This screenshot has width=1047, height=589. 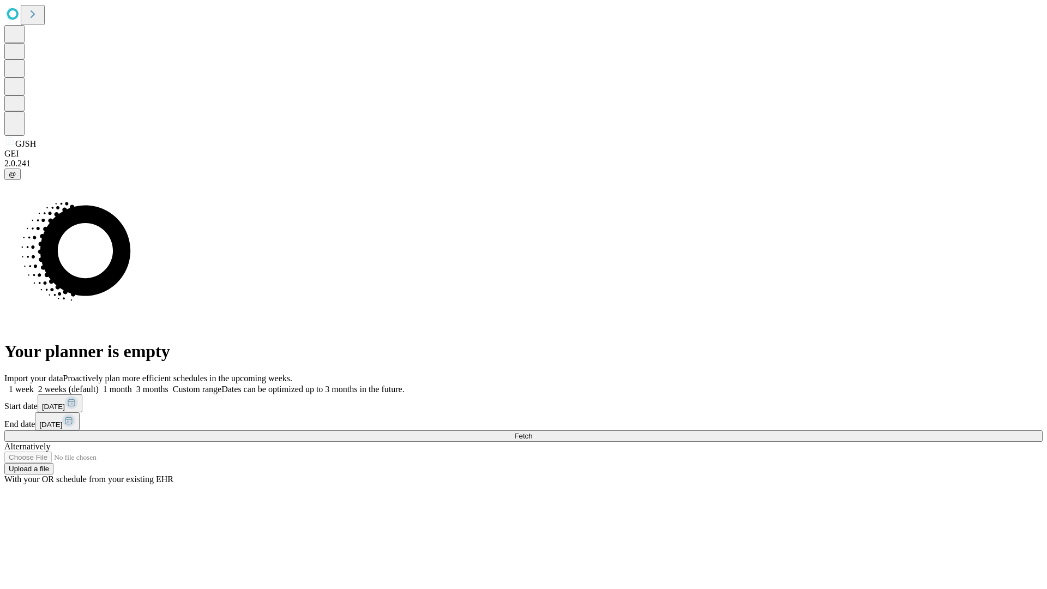 I want to click on button: Fetch, so click(x=524, y=436).